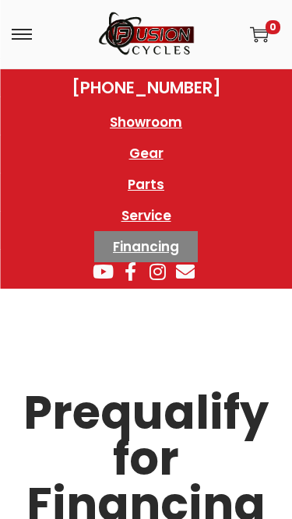 This screenshot has width=292, height=519. I want to click on a: 0, so click(259, 34).